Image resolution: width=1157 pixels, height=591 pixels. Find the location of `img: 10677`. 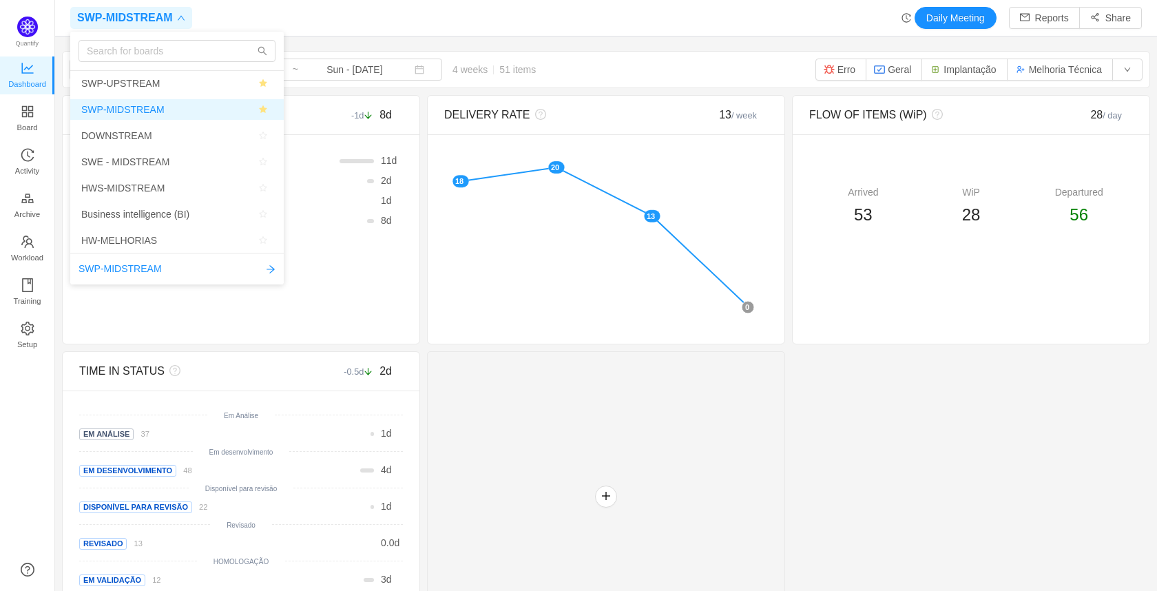

img: 10677 is located at coordinates (936, 70).